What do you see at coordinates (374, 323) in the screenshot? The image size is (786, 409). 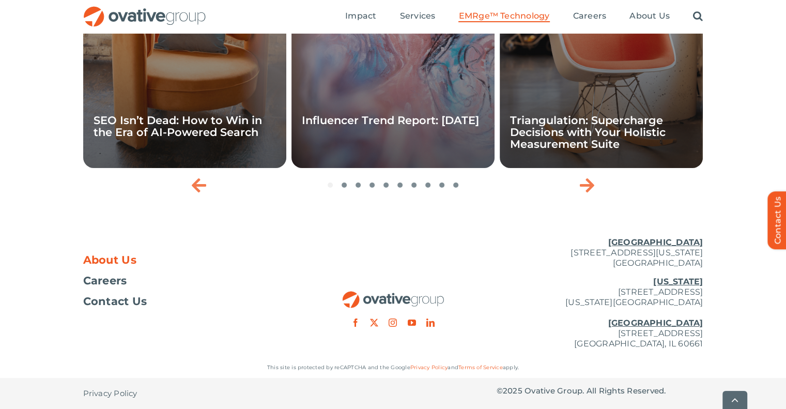 I see `a: twitter` at bounding box center [374, 323].